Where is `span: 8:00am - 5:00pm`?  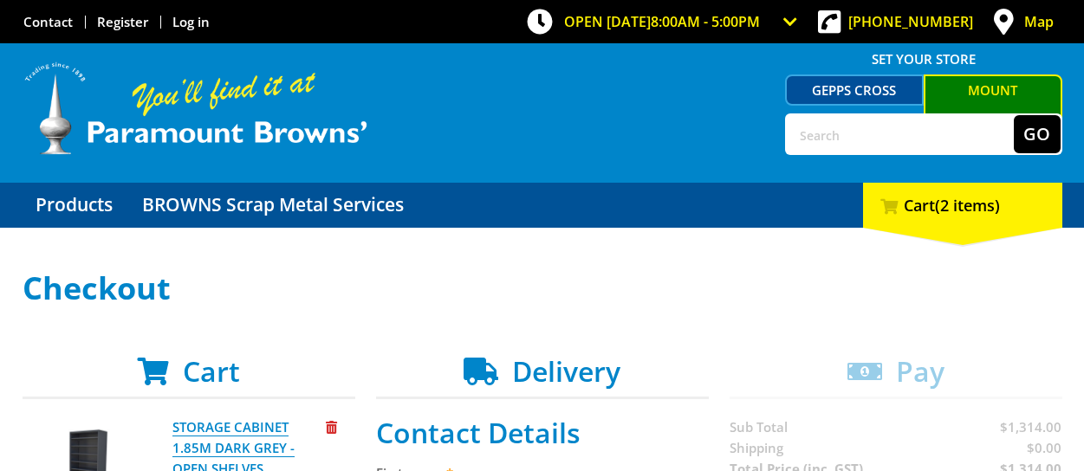 span: 8:00am - 5:00pm is located at coordinates (705, 22).